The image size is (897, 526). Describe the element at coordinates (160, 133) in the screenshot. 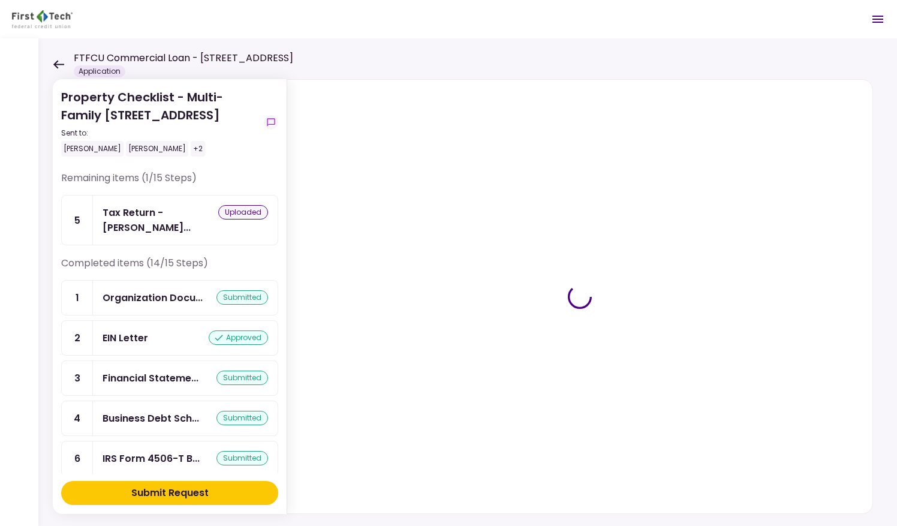

I see `div: Sent to:` at that location.